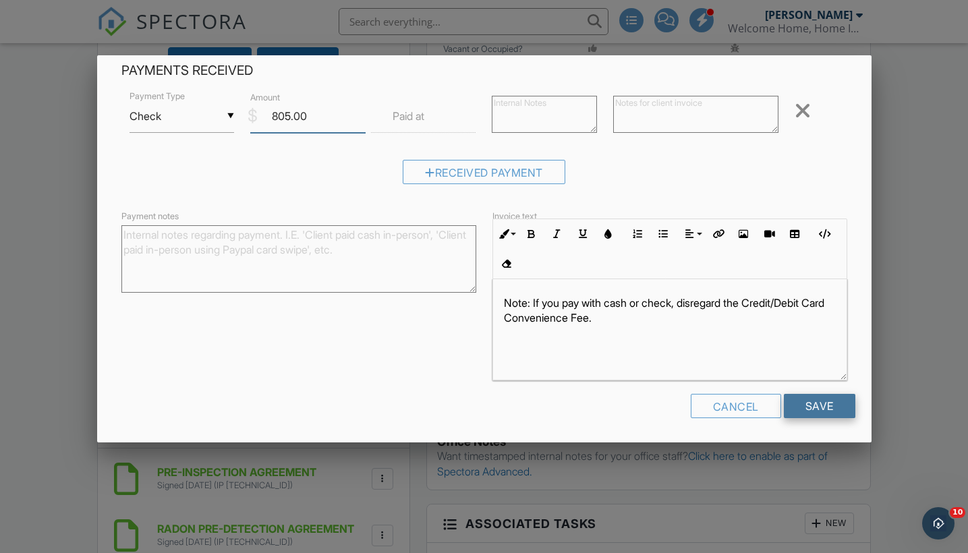  What do you see at coordinates (150, 217) in the screenshot?
I see `label: Payment notes` at bounding box center [150, 217].